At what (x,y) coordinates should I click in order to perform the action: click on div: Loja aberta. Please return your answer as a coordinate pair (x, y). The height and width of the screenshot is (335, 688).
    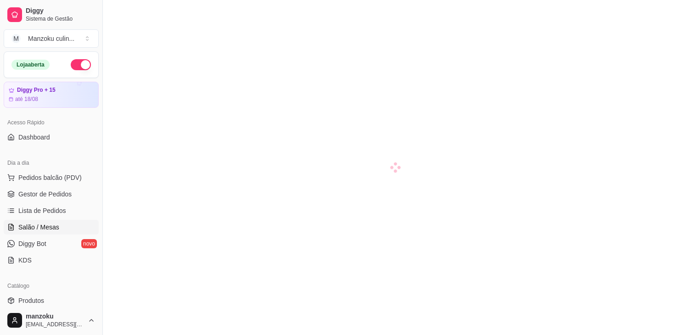
    Looking at the image, I should click on (30, 65).